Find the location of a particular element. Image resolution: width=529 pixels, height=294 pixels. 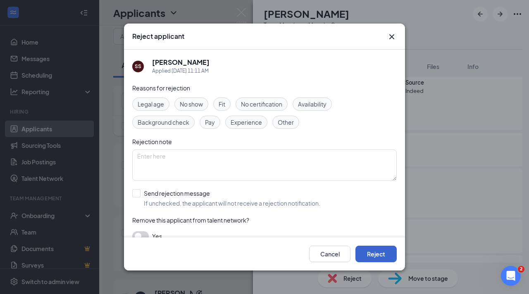

span: Rejection note is located at coordinates (152, 142).